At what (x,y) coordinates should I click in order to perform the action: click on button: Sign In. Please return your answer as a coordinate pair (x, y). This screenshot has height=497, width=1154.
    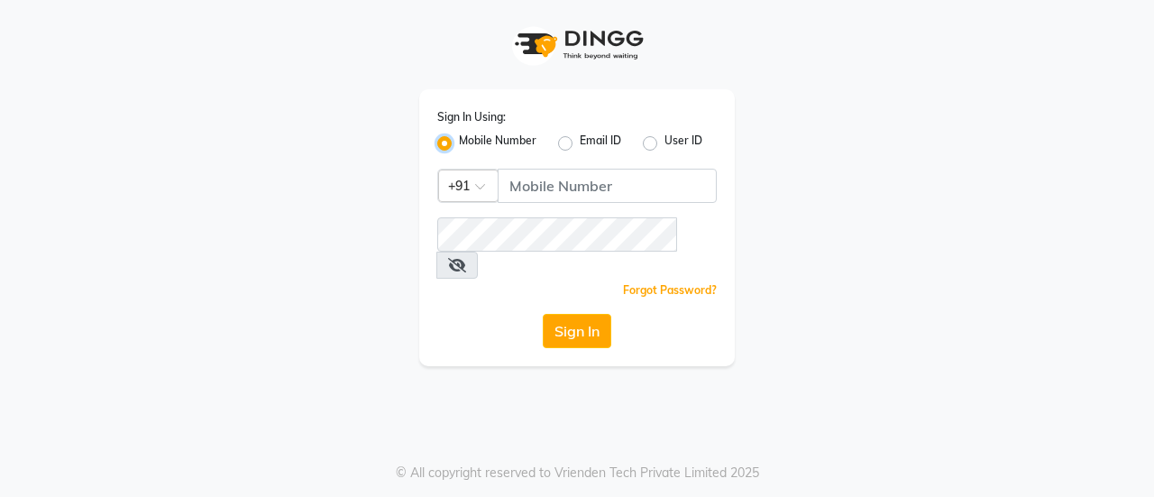
    Looking at the image, I should click on (577, 331).